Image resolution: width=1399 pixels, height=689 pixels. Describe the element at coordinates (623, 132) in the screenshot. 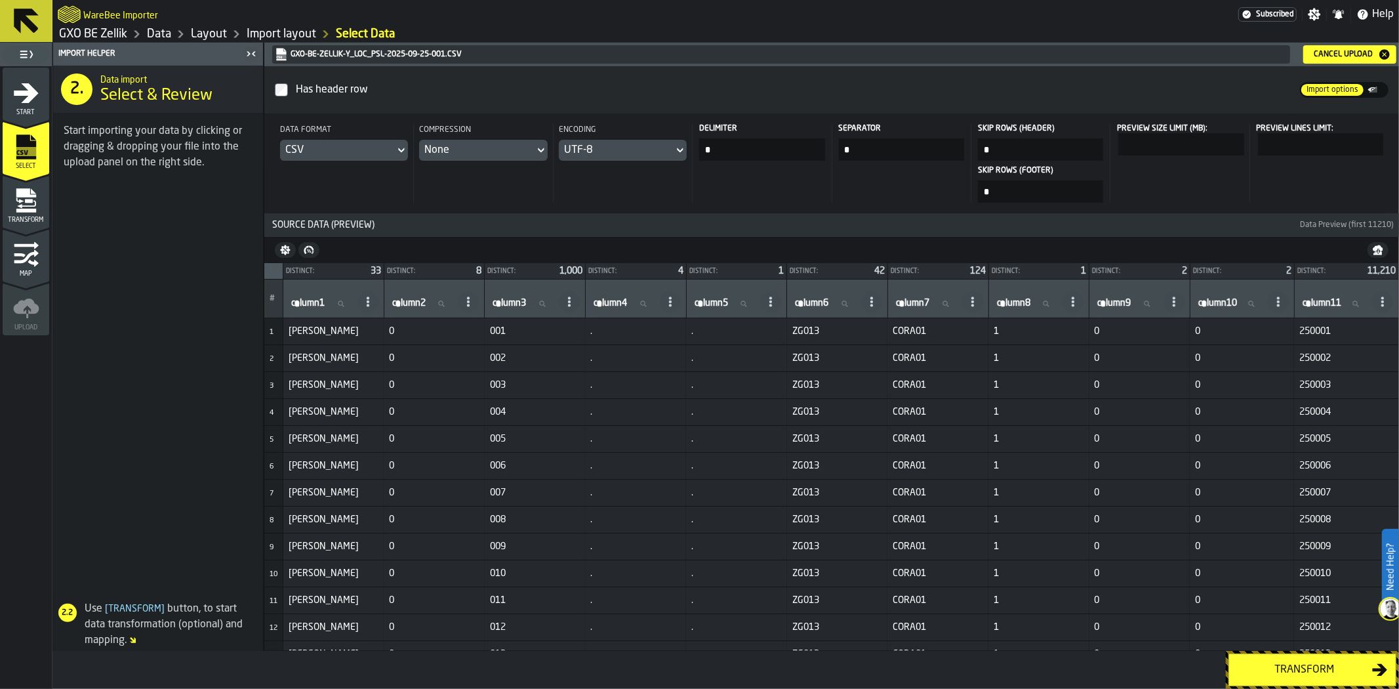

I see `div: Encoding` at that location.